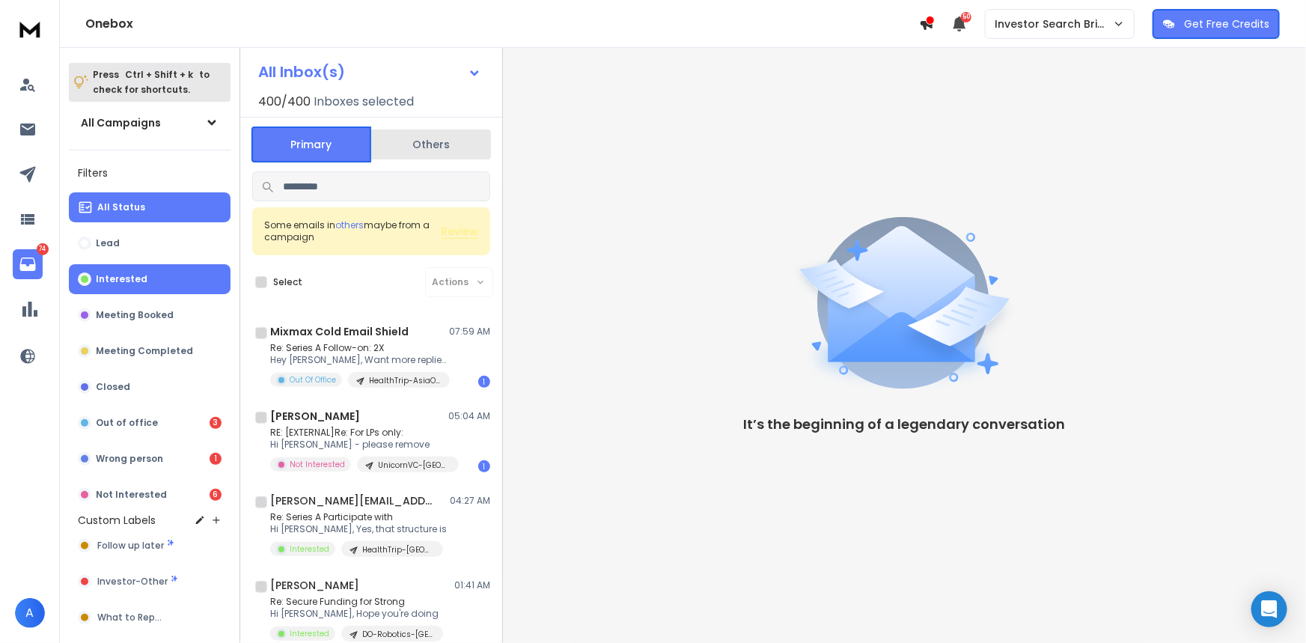 The height and width of the screenshot is (643, 1306). What do you see at coordinates (150, 582) in the screenshot?
I see `button: Investor-Other` at bounding box center [150, 582].